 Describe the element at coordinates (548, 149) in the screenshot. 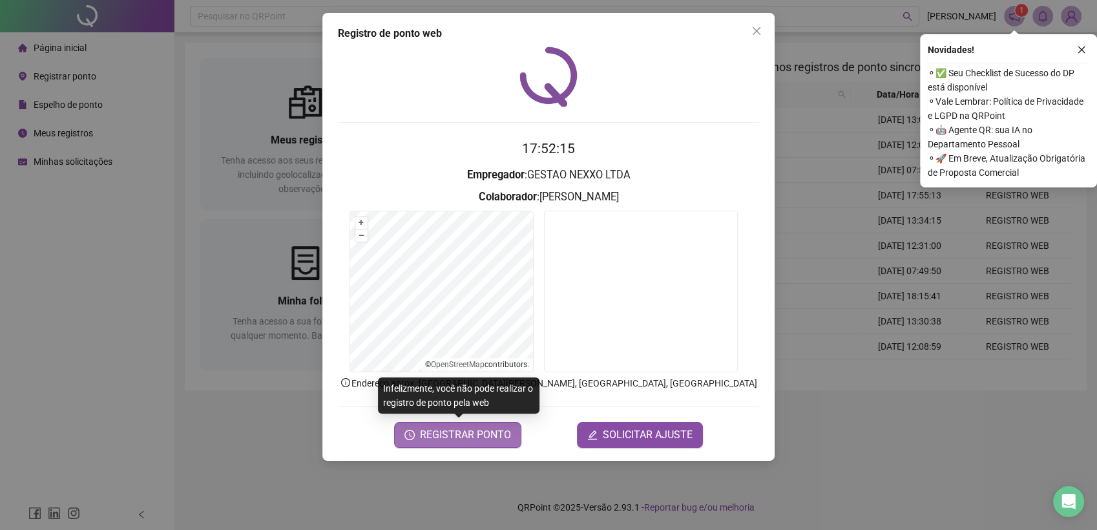

I see `time: 17:52:15` at that location.